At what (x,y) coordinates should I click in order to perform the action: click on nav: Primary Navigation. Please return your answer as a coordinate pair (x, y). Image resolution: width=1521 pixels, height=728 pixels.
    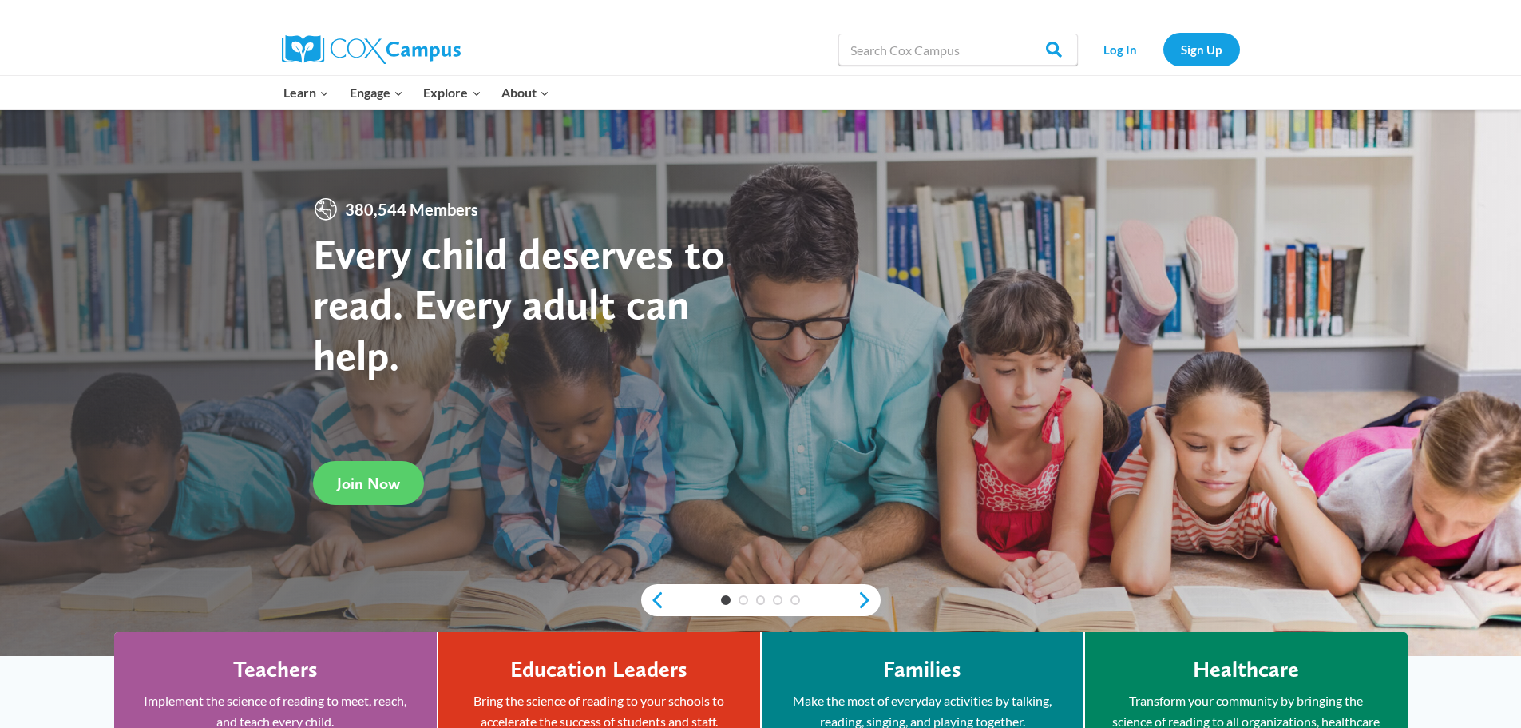
    Looking at the image, I should click on (417, 93).